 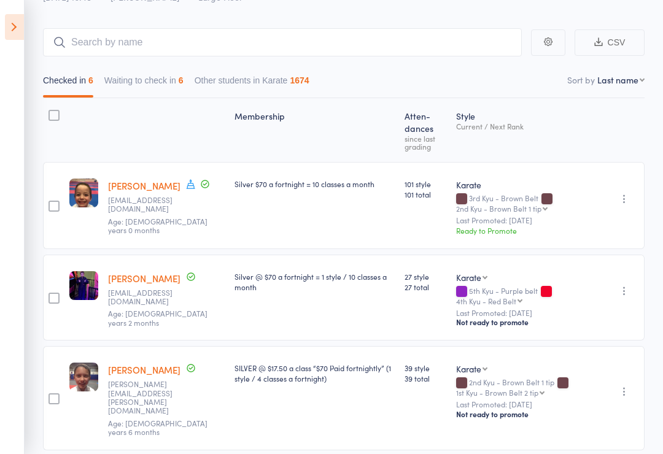 What do you see at coordinates (148, 204) in the screenshot?
I see `small: seforest@gmail.com` at bounding box center [148, 204].